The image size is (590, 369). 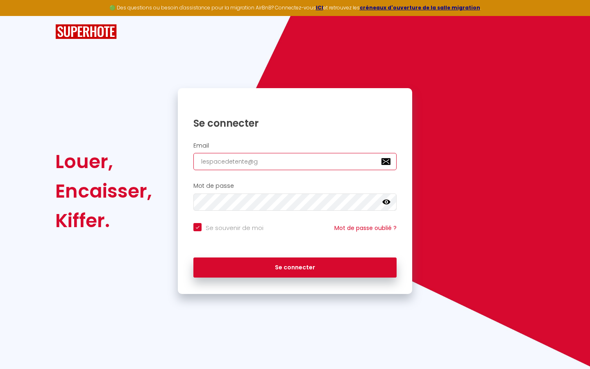 What do you see at coordinates (19, 16) in the screenshot?
I see `button: Ouvrir le widget de chat LiveChat` at bounding box center [19, 16].